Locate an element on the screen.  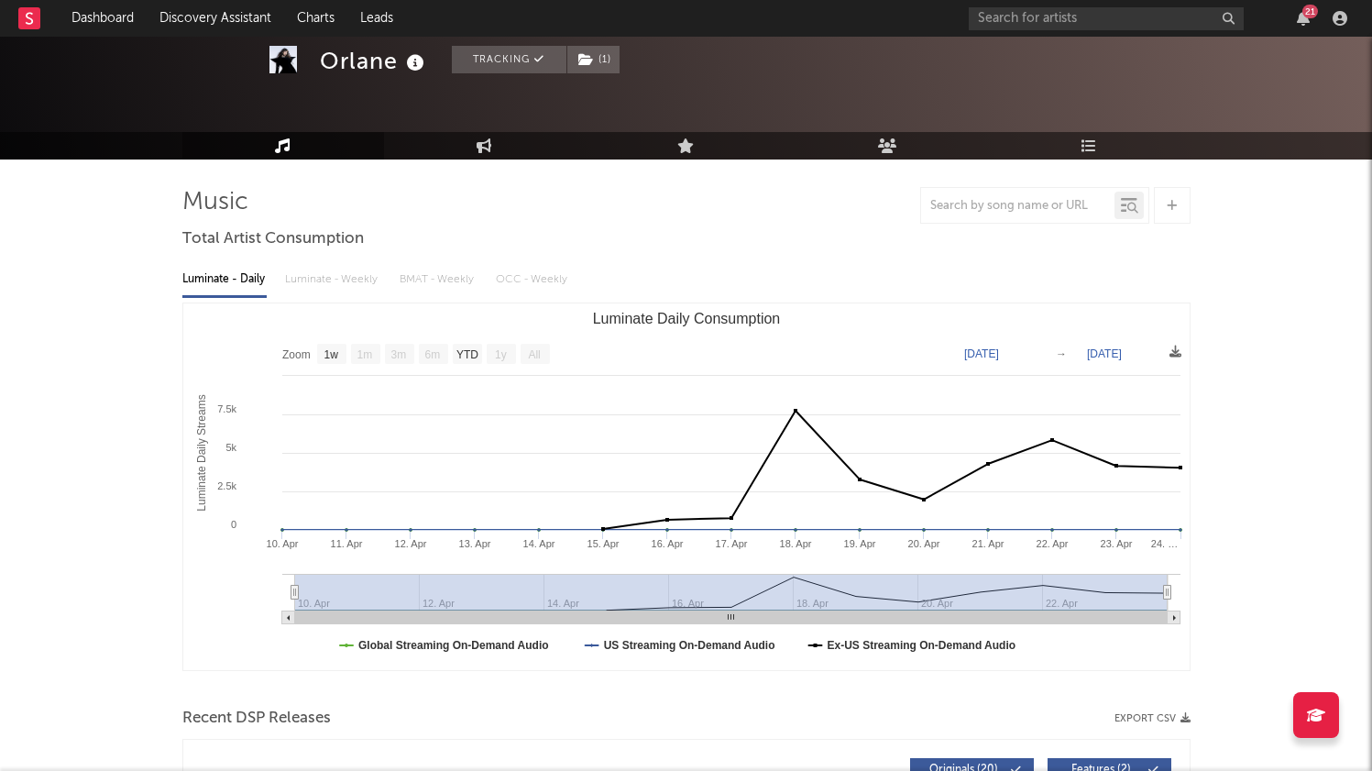
text: 10. Apr is located at coordinates (281, 543).